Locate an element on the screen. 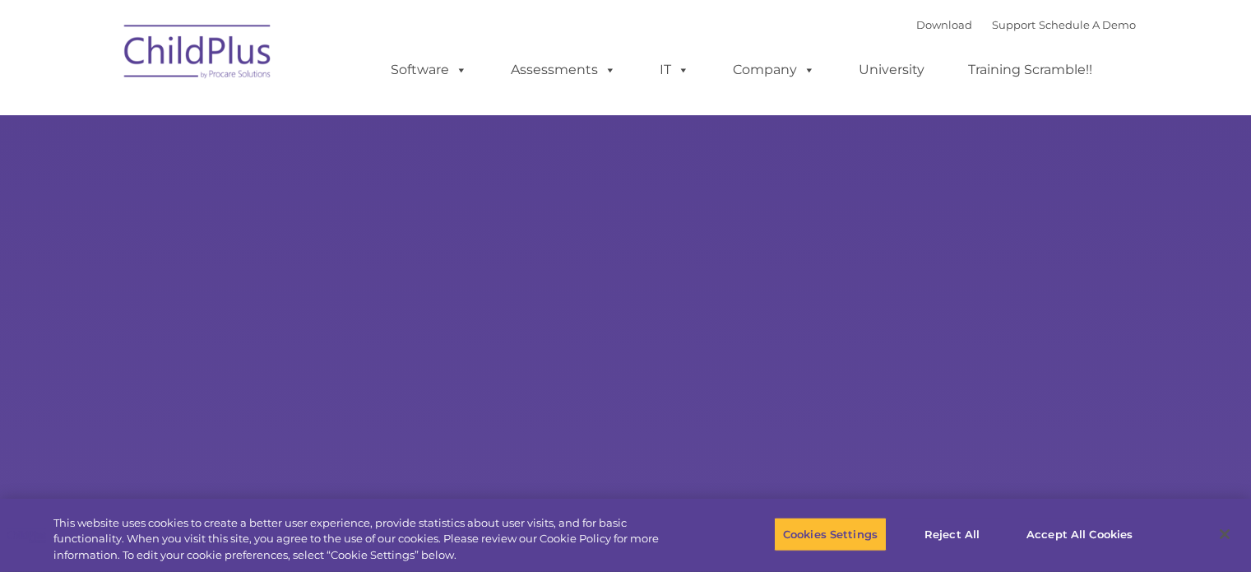 This screenshot has height=572, width=1251. button: Reject All is located at coordinates (952, 534).